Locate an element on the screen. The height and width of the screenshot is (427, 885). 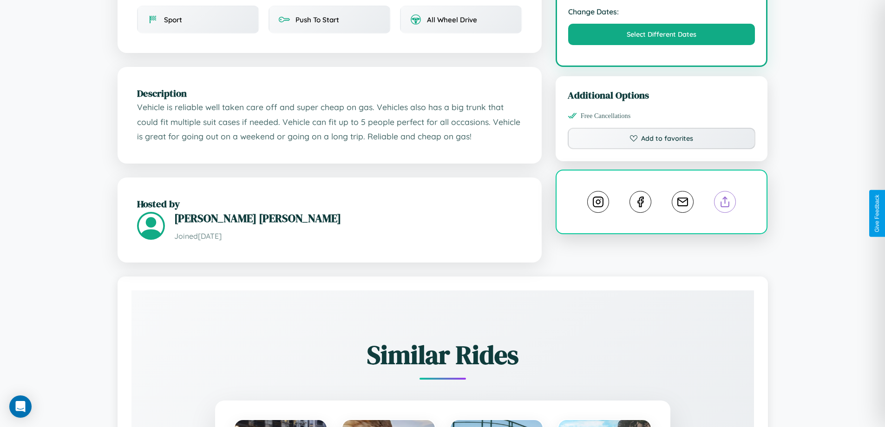
button: Select Different Dates is located at coordinates (661, 34).